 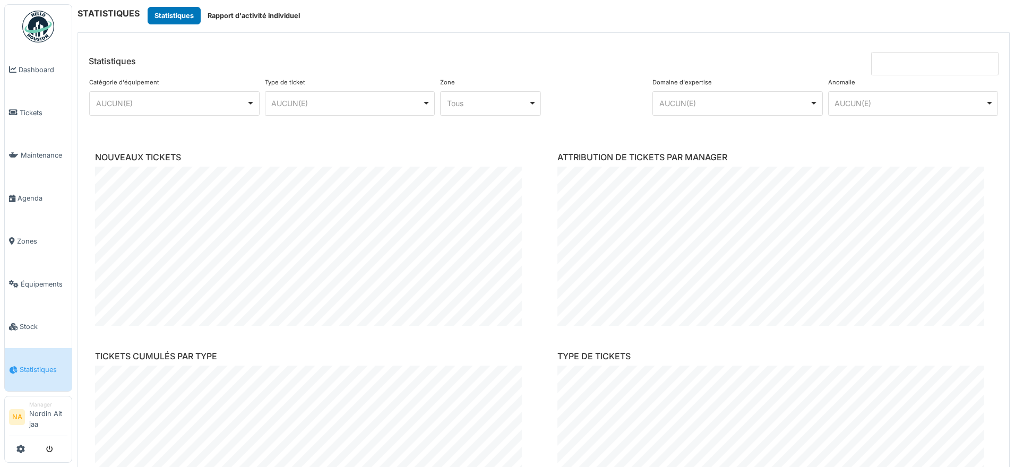 What do you see at coordinates (775, 157) in the screenshot?
I see `h6: ATTRIBUTION DE TICKETS PAR MANAGER` at bounding box center [775, 157].